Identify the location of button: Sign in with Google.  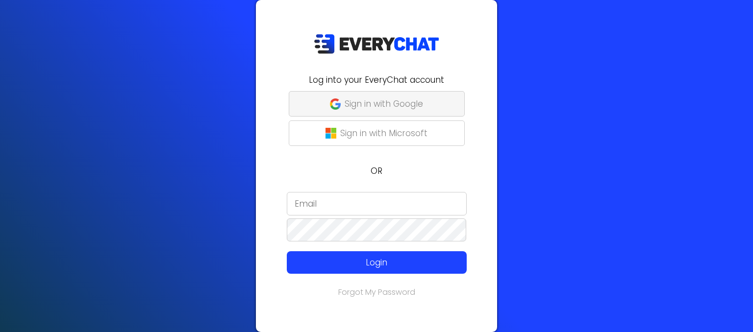
(376, 104).